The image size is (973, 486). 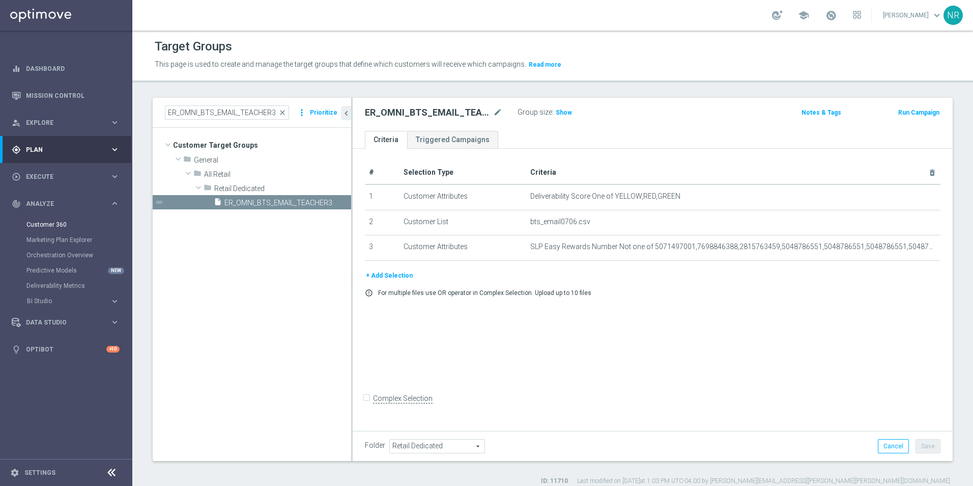 I want to click on span: General, so click(x=272, y=160).